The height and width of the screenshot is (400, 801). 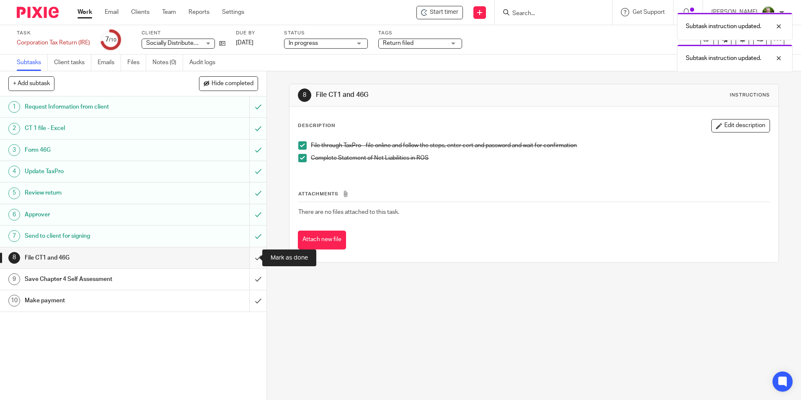 What do you see at coordinates (326, 33) in the screenshot?
I see `label: Status` at bounding box center [326, 33].